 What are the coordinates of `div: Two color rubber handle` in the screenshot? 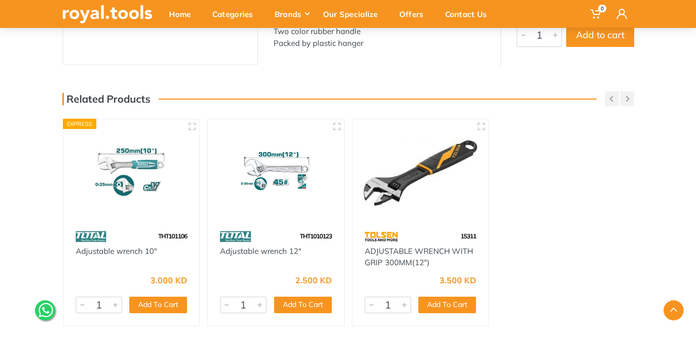 It's located at (379, 31).